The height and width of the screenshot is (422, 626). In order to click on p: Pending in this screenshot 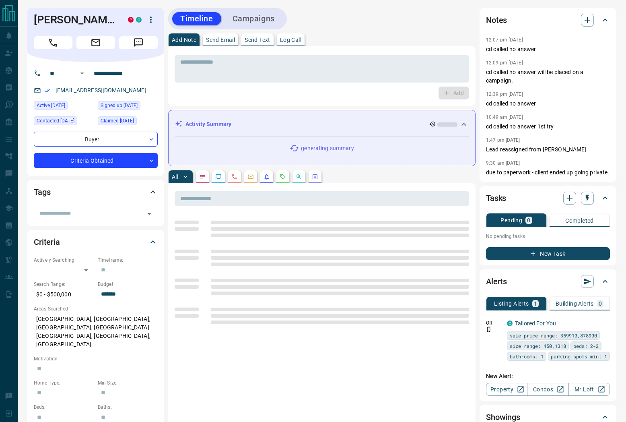, I will do `click(511, 220)`.